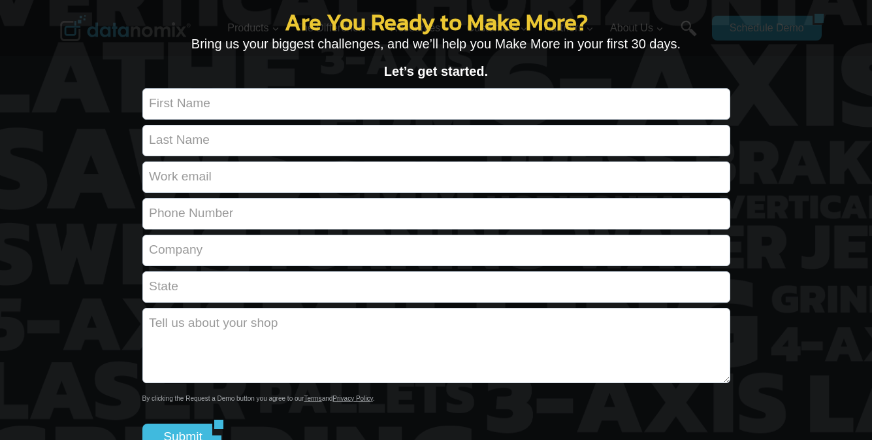 The width and height of the screenshot is (872, 440). Describe the element at coordinates (437, 22) in the screenshot. I see `h2: Are You Ready to Make More?` at that location.